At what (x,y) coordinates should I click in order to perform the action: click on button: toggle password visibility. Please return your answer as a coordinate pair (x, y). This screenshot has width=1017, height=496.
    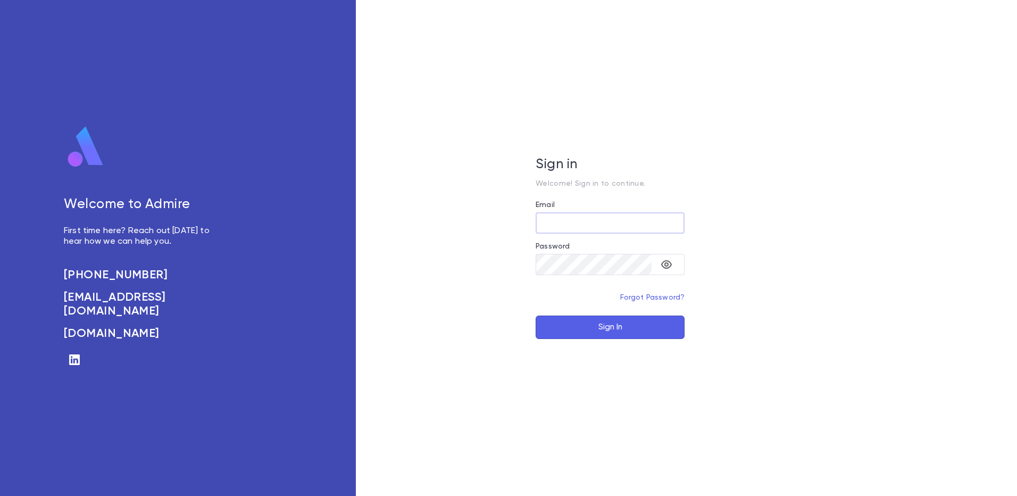
    Looking at the image, I should click on (666, 264).